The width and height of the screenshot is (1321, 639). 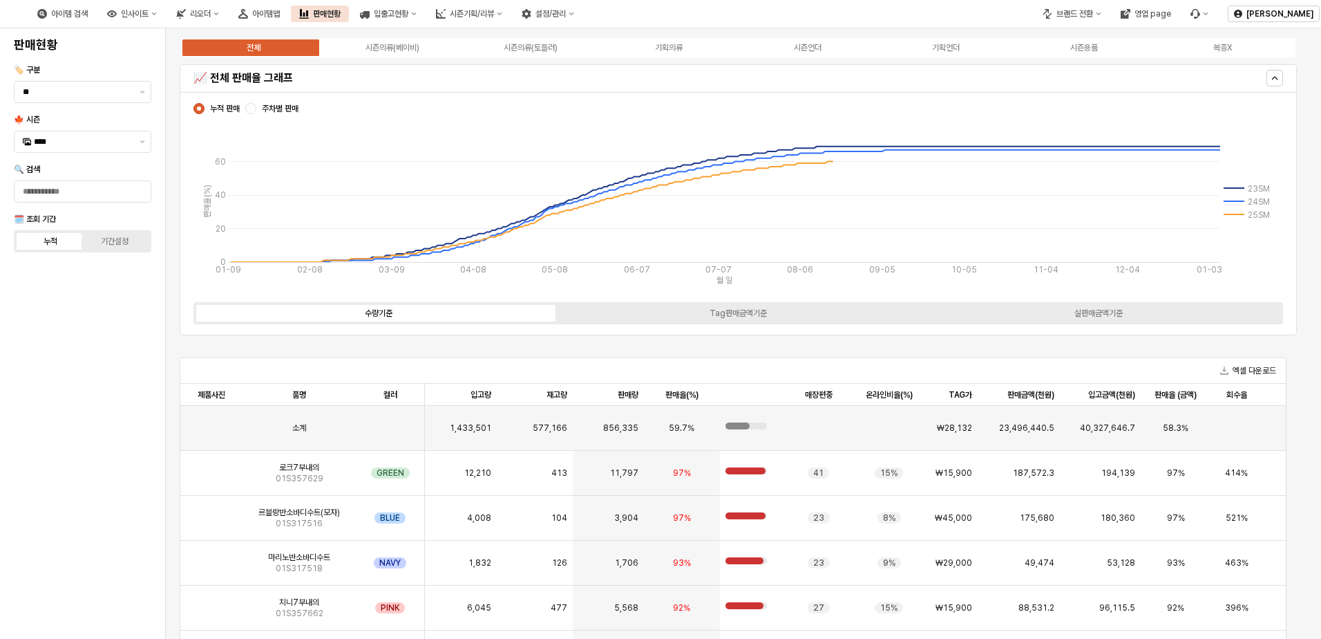 What do you see at coordinates (1237, 563) in the screenshot?
I see `span: 463%` at bounding box center [1237, 563].